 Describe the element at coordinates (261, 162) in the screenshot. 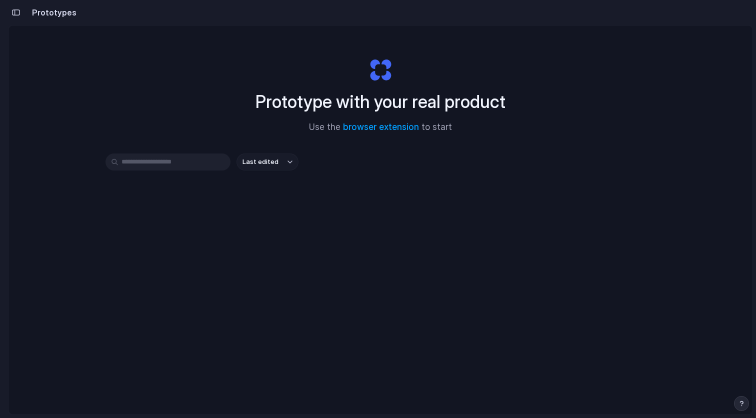

I see `span: Last edited` at that location.